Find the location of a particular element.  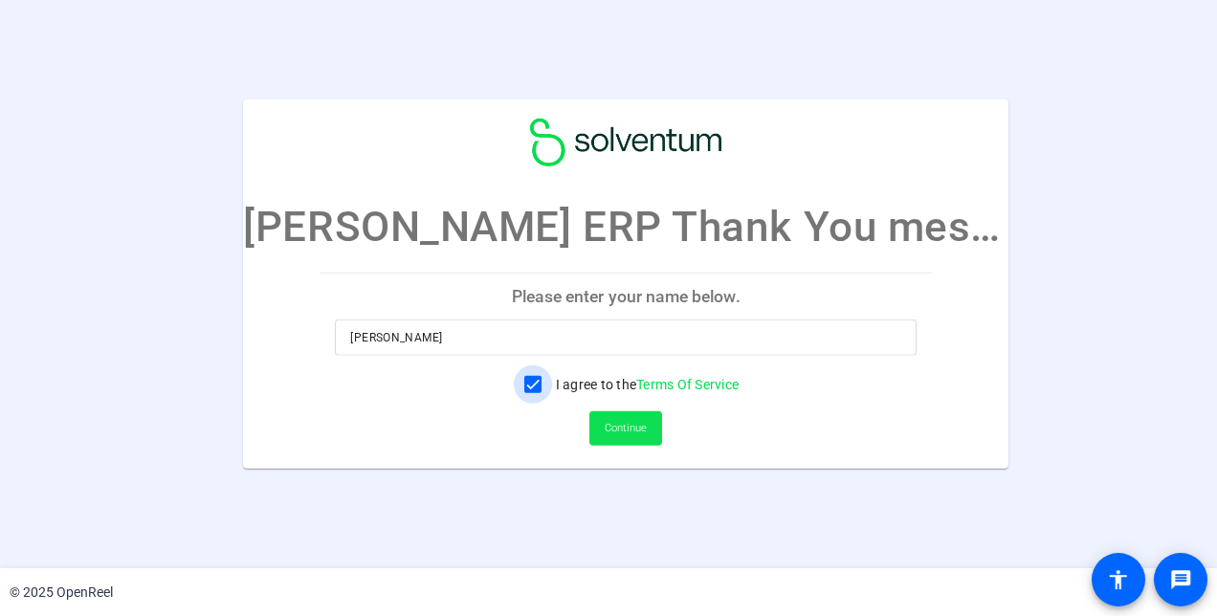

a: Terms Of Service is located at coordinates (687, 385).